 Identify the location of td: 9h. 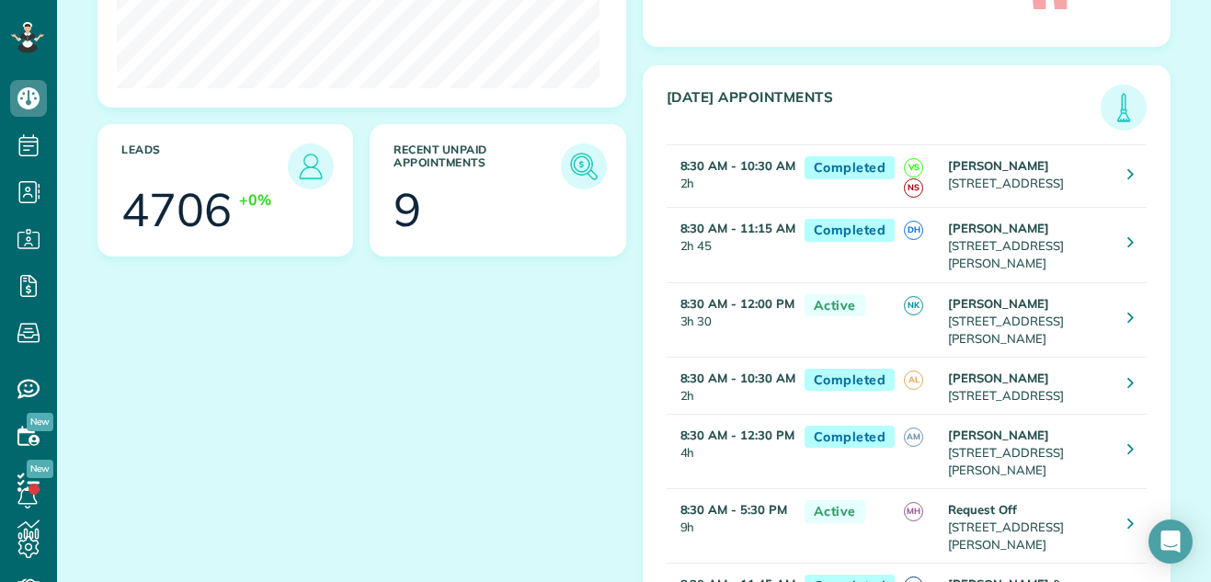
(731, 526).